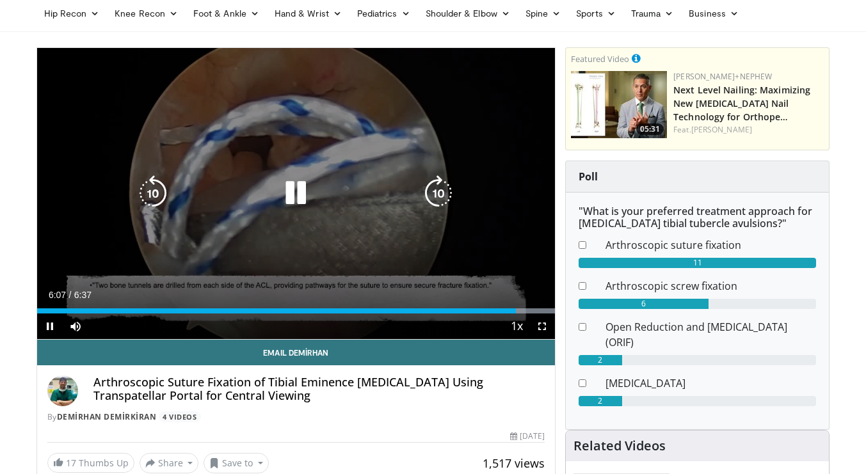 This screenshot has height=474, width=866. Describe the element at coordinates (226, 13) in the screenshot. I see `a: Foot & Ankle` at that location.